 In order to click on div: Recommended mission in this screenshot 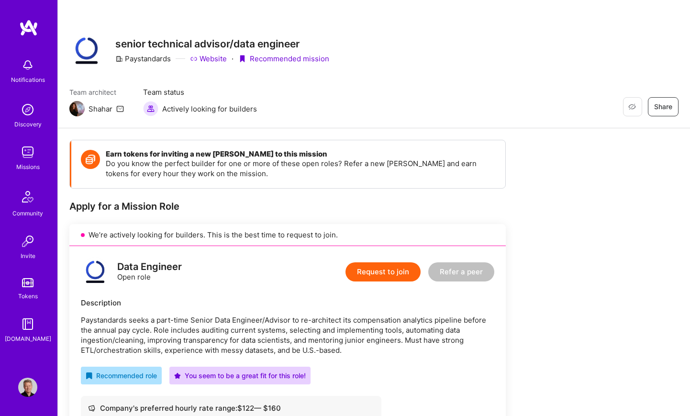, I will do `click(284, 58)`.